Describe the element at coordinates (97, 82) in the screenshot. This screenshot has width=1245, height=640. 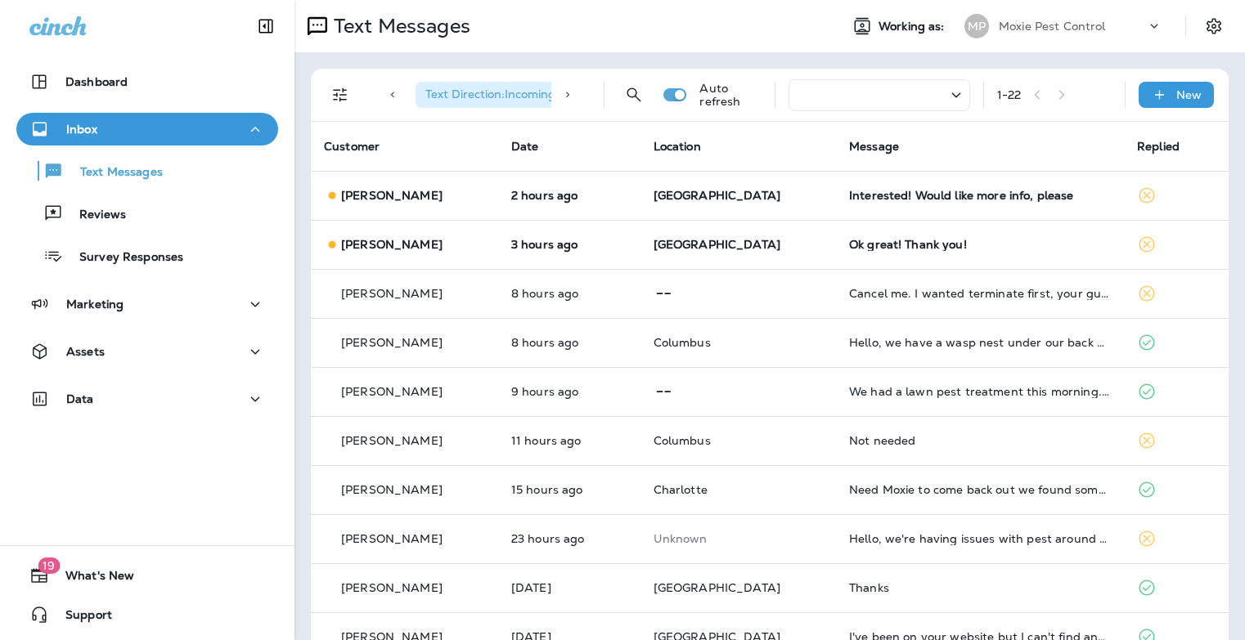
I see `p: Dashboard` at that location.